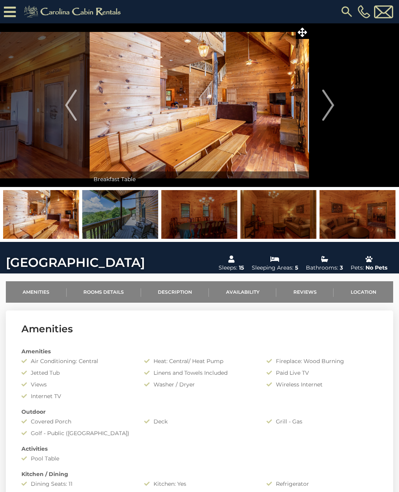  I want to click on div: Jetted Tub, so click(77, 373).